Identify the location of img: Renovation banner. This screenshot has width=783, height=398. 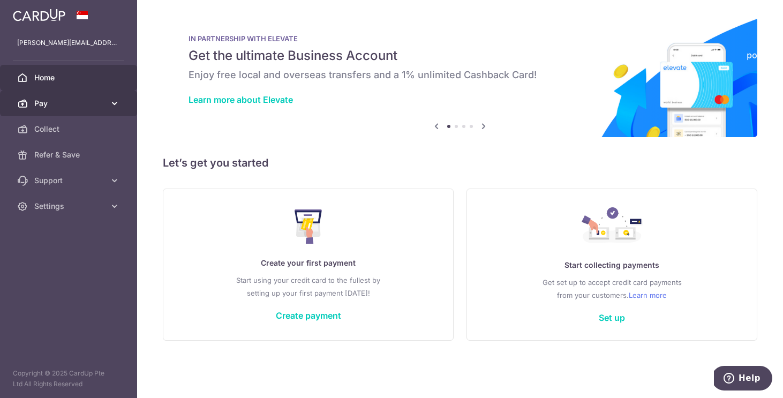
(460, 77).